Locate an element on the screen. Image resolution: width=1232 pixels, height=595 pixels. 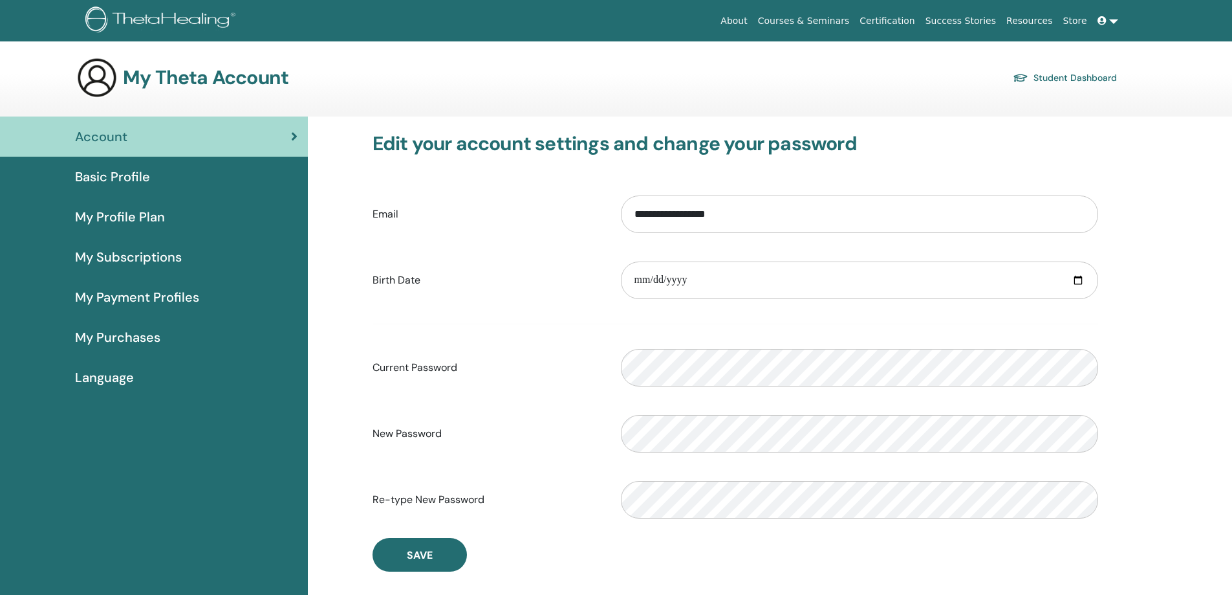
a: Resources is located at coordinates (1030, 21).